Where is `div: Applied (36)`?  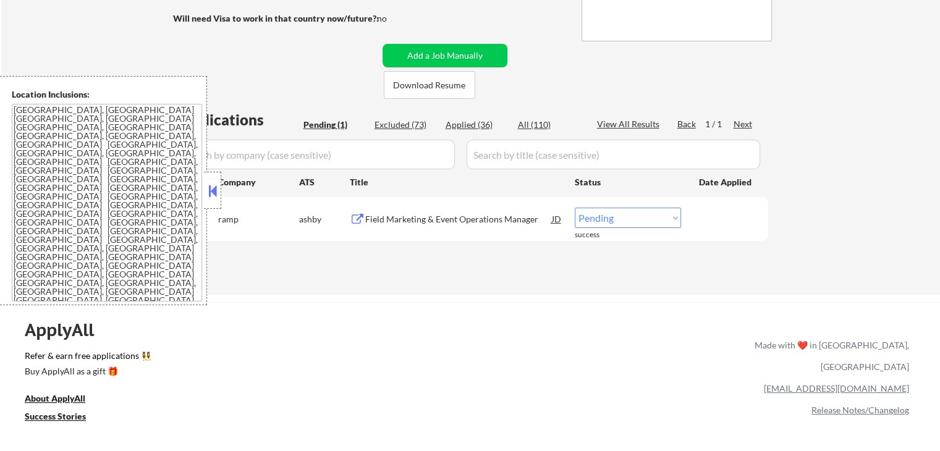 div: Applied (36) is located at coordinates (477, 125).